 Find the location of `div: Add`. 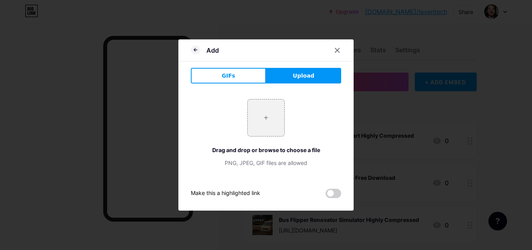

div: Add is located at coordinates (213, 50).